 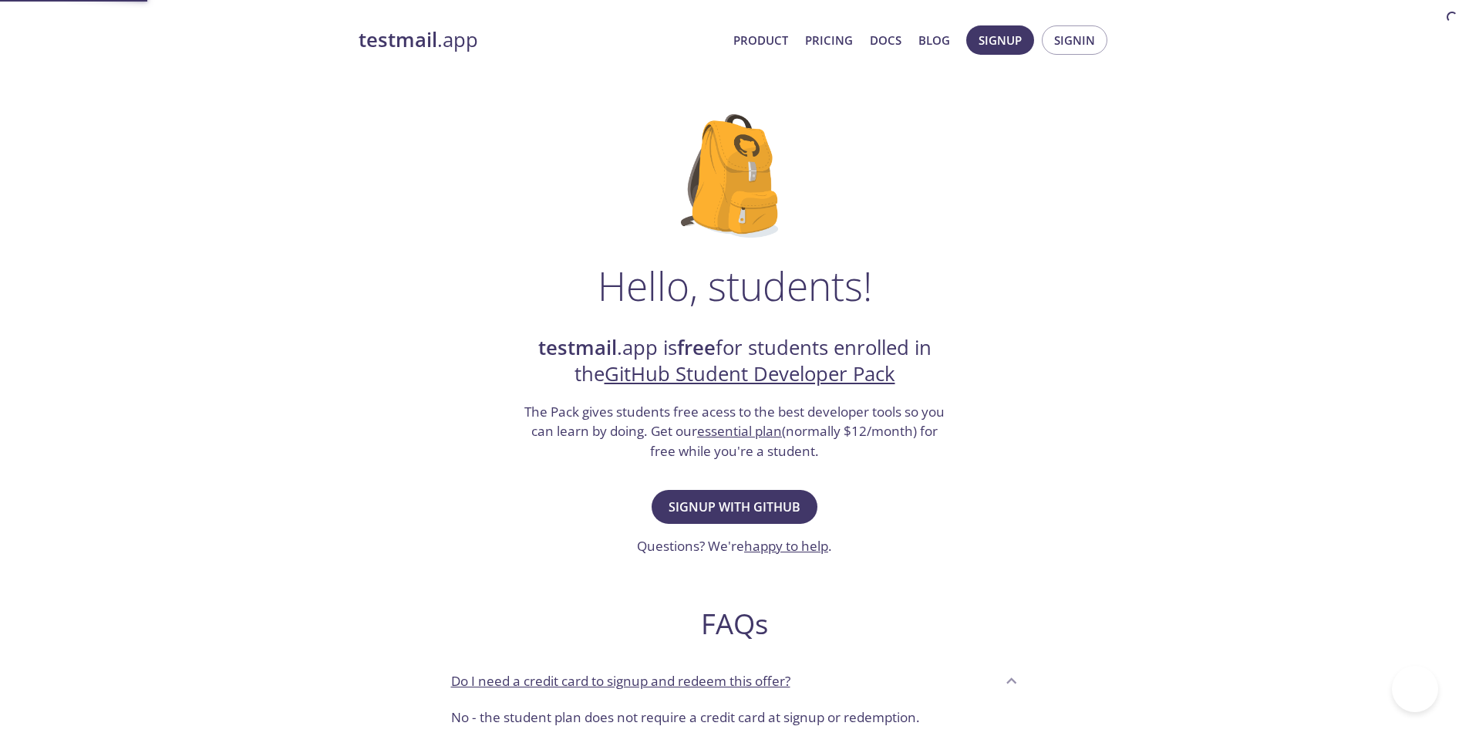 What do you see at coordinates (735, 717) in the screenshot?
I see `p: No - the student plan does not require a credit card at signup or redemption.` at bounding box center [735, 717].